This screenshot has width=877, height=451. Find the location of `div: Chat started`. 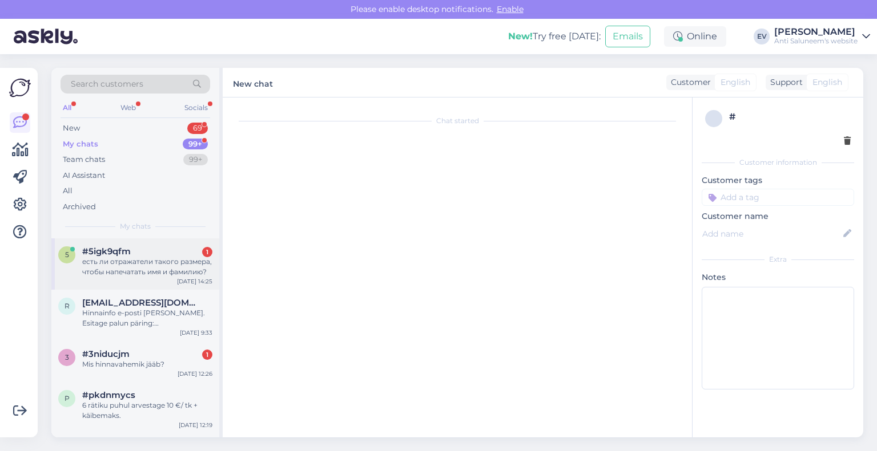

div: Chat started is located at coordinates (457, 121).